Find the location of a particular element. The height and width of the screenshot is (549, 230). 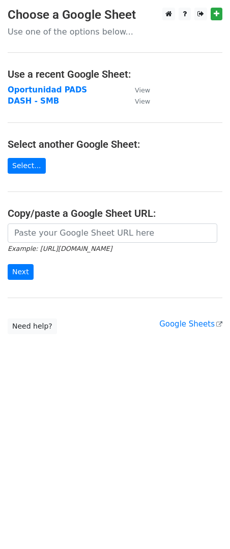

p: Use one of the options below... is located at coordinates (115, 32).